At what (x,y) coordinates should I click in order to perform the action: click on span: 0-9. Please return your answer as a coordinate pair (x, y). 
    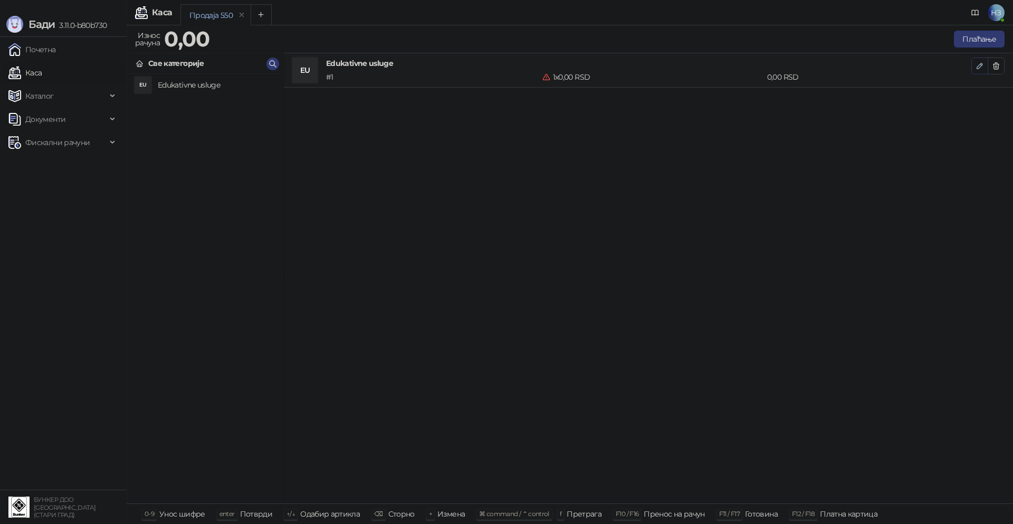
    Looking at the image, I should click on (149, 513).